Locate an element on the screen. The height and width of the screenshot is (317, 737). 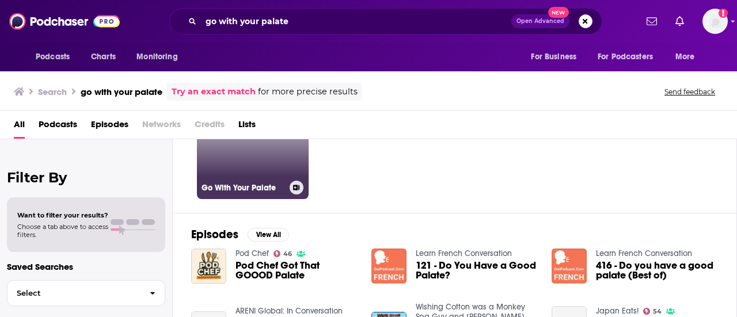
span: Monitoring is located at coordinates (157, 57).